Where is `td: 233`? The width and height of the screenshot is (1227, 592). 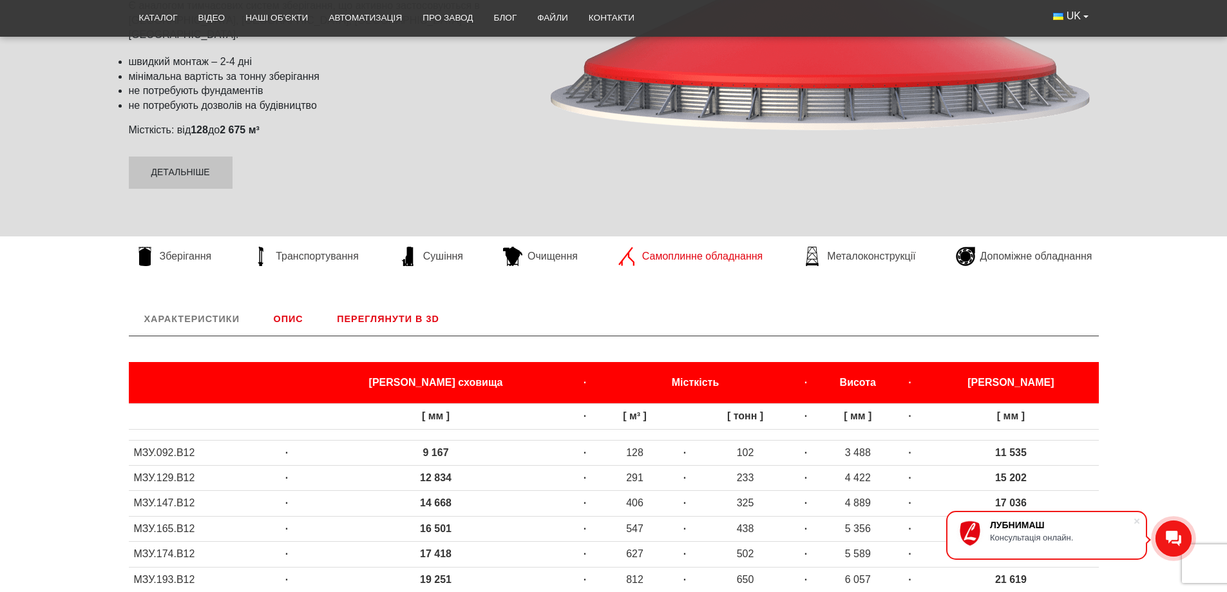
td: 233 is located at coordinates (745, 478).